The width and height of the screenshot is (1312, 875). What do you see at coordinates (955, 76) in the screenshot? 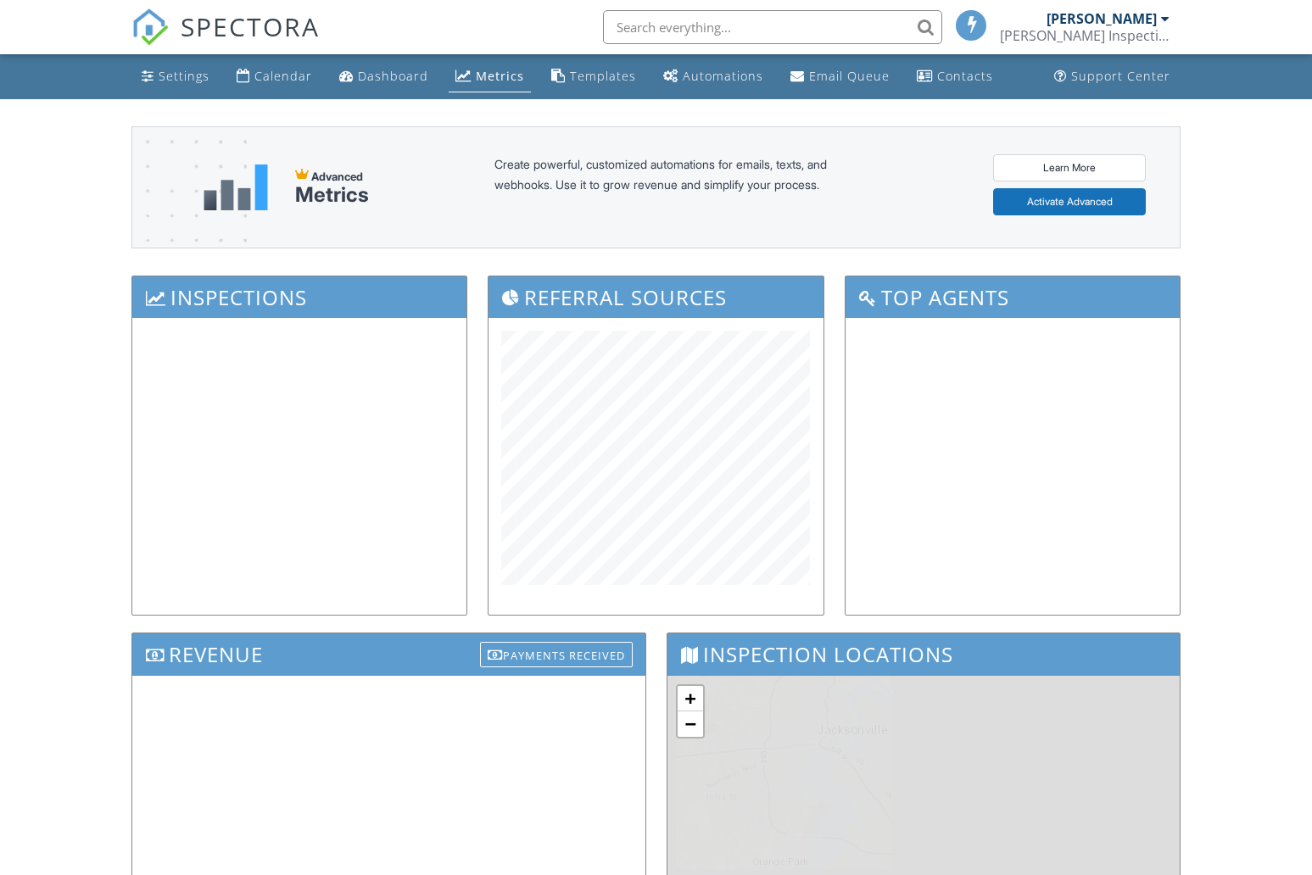
I see `a: Contacts` at bounding box center [955, 76].